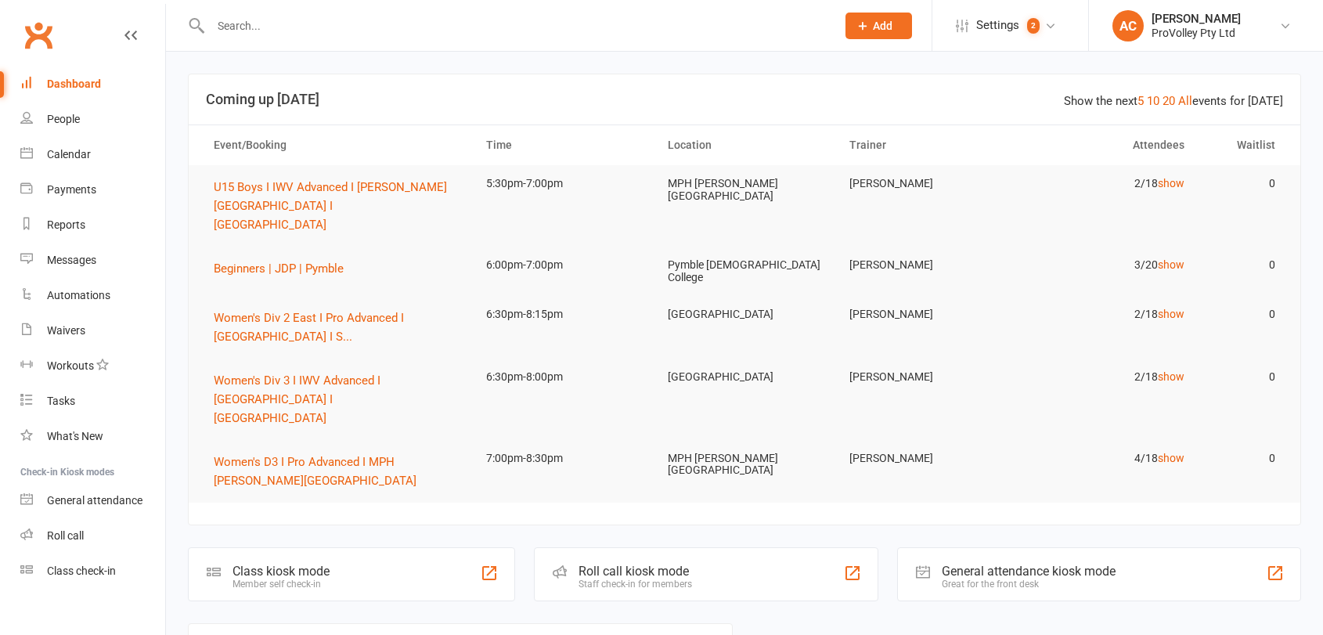 Image resolution: width=1323 pixels, height=635 pixels. What do you see at coordinates (92, 500) in the screenshot?
I see `a: General attendance kiosk mode` at bounding box center [92, 500].